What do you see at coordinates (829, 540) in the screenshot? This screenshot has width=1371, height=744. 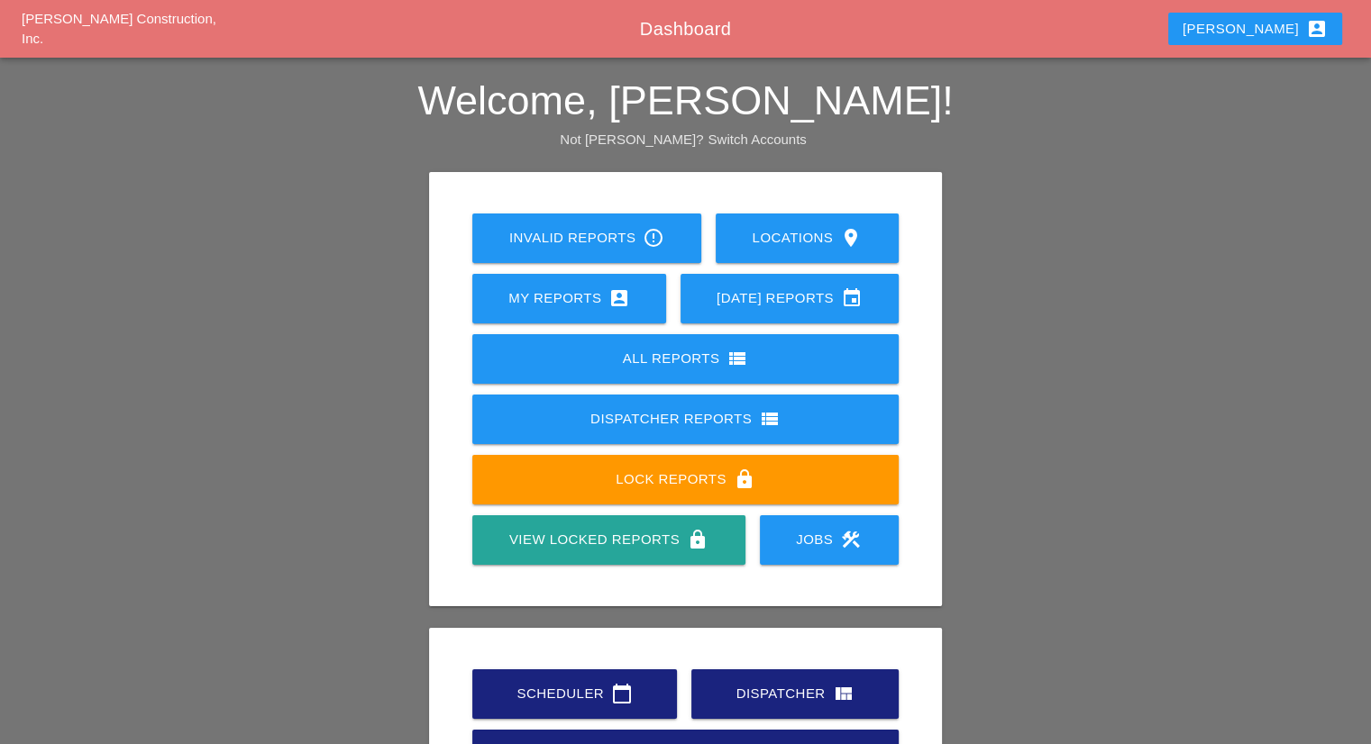 I see `div: Jobs` at bounding box center [829, 540].